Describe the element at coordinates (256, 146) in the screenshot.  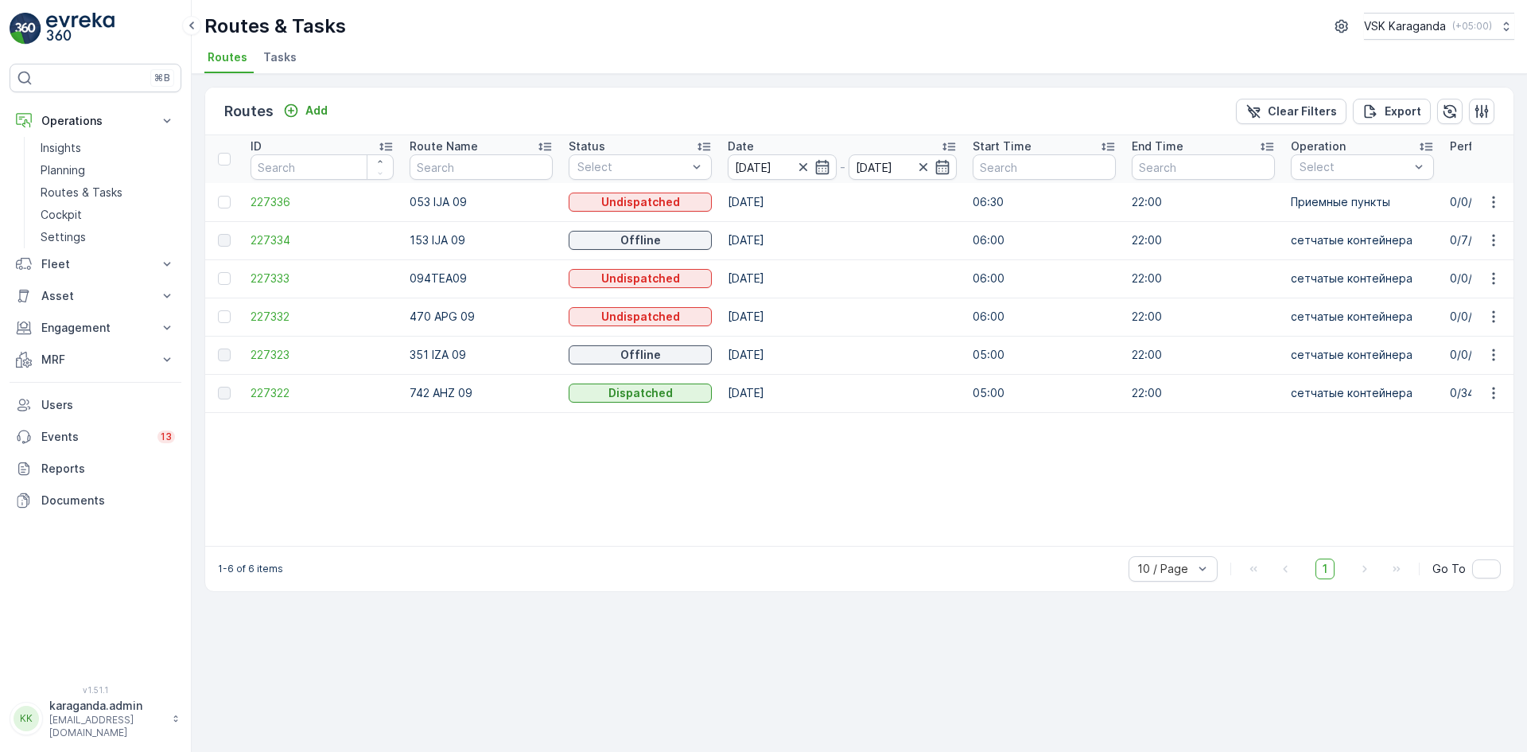
I see `p: ID` at that location.